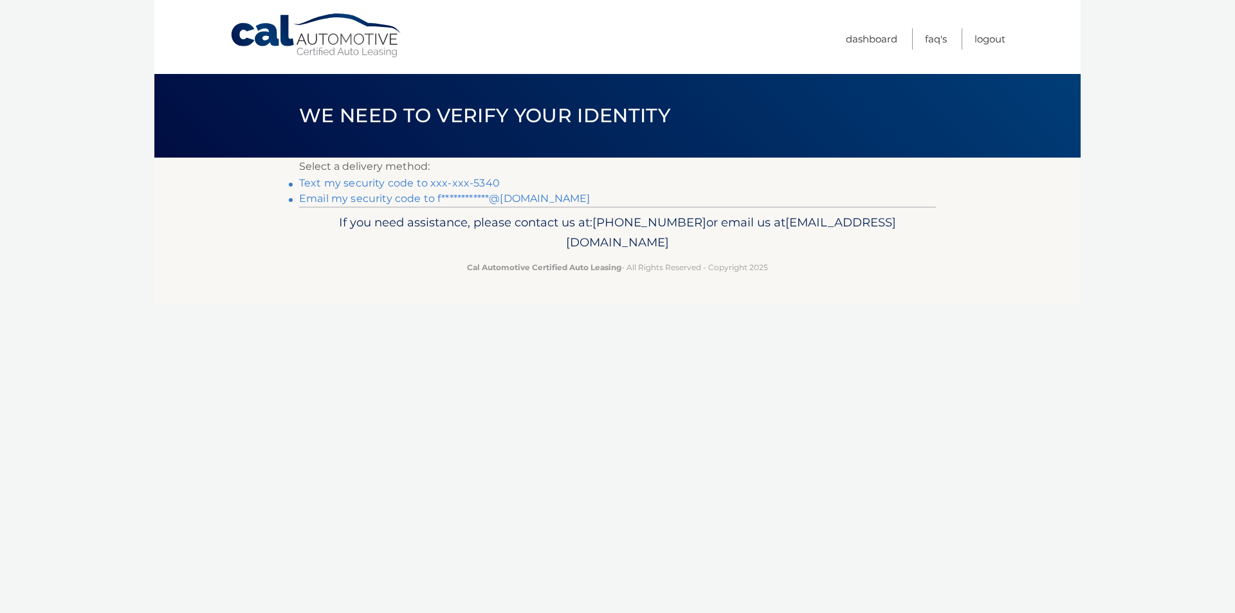  Describe the element at coordinates (316, 35) in the screenshot. I see `a: Cal Automotive` at that location.